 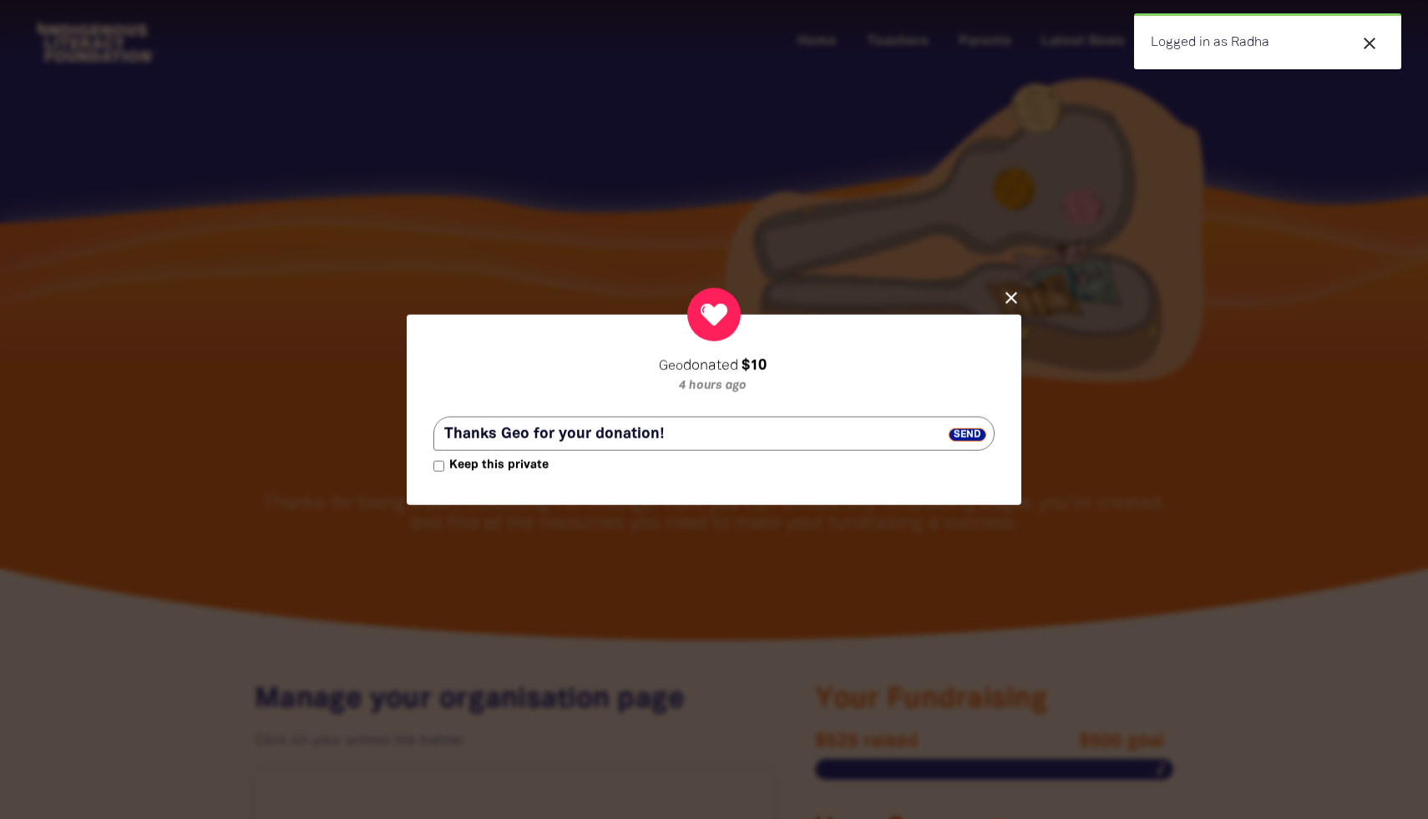 I want to click on em: Geo, so click(x=671, y=366).